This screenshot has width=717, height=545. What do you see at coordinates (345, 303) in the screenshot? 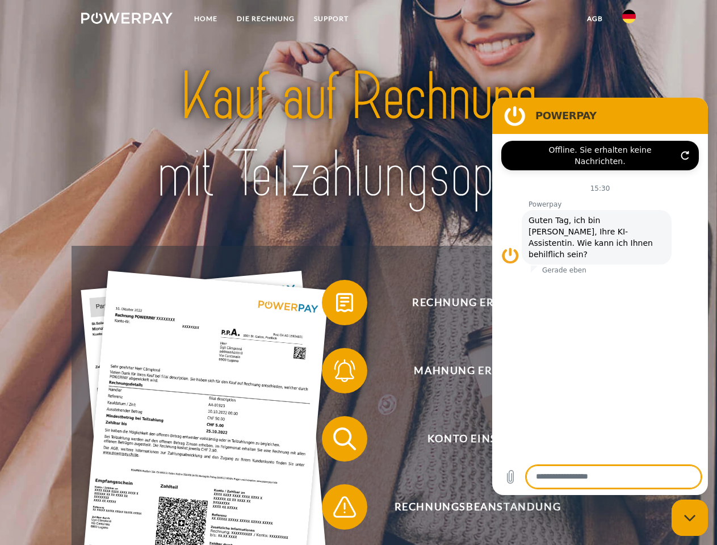
I see `img: qb_bill.svg` at bounding box center [345, 303].